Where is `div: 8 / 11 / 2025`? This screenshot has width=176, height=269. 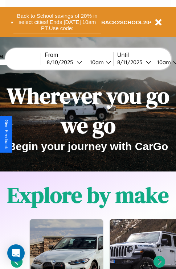
div: 8 / 11 / 2025 is located at coordinates (131, 62).